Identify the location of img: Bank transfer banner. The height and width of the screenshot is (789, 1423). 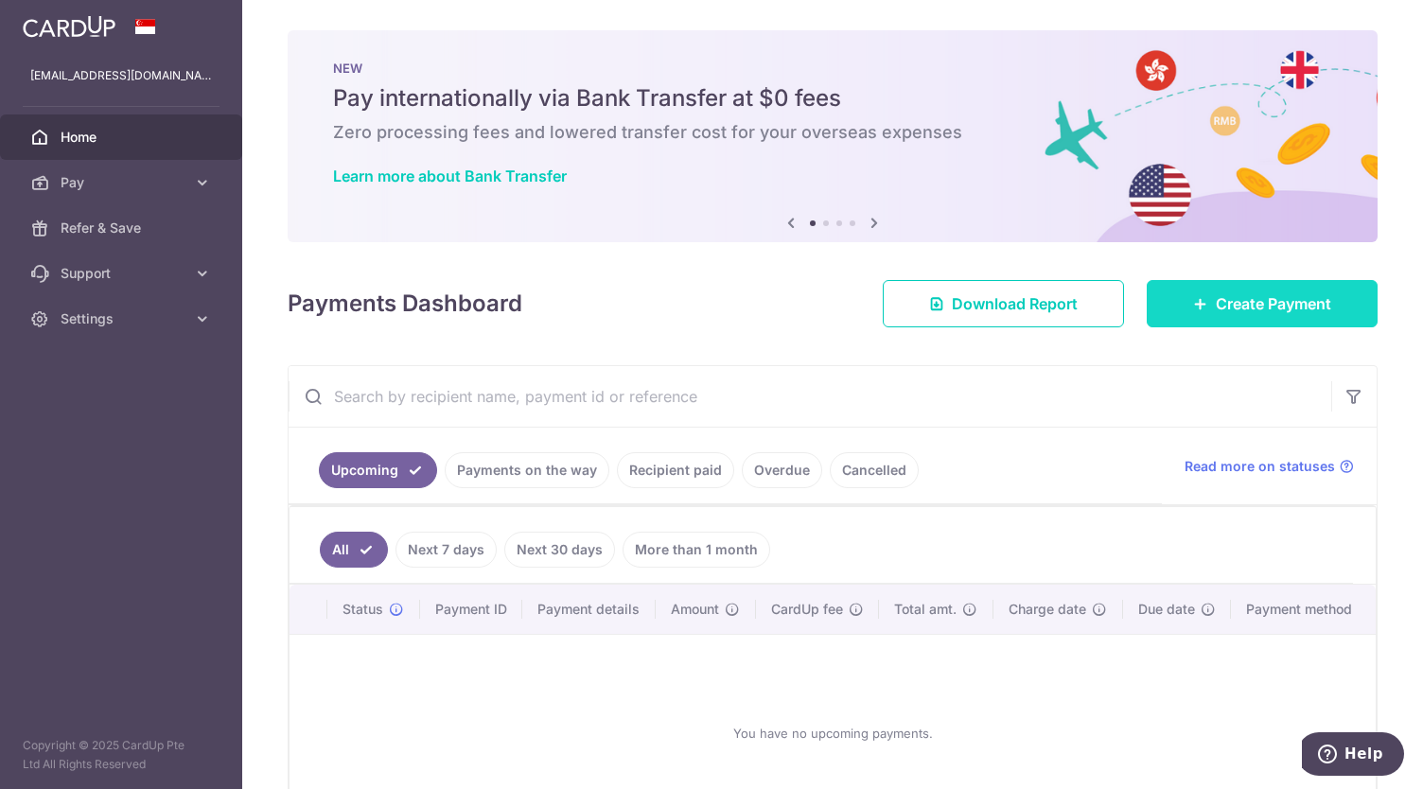
(833, 136).